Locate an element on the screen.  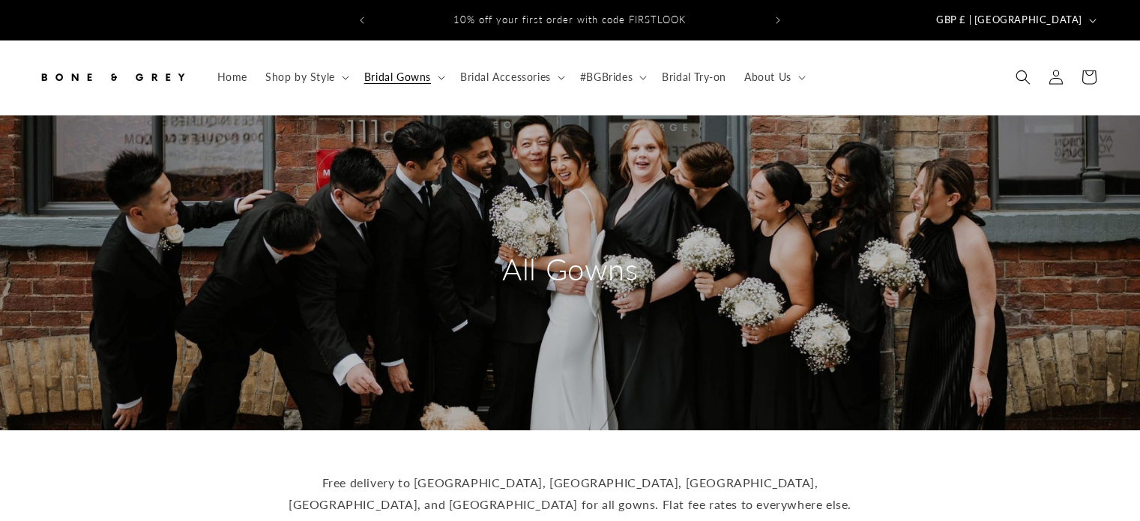
summary: Search is located at coordinates (1023, 77).